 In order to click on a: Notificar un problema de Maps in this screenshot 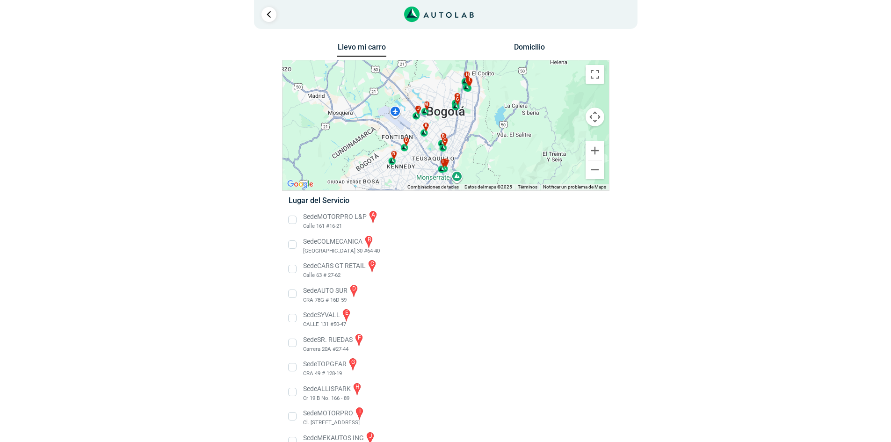, I will do `click(574, 187)`.